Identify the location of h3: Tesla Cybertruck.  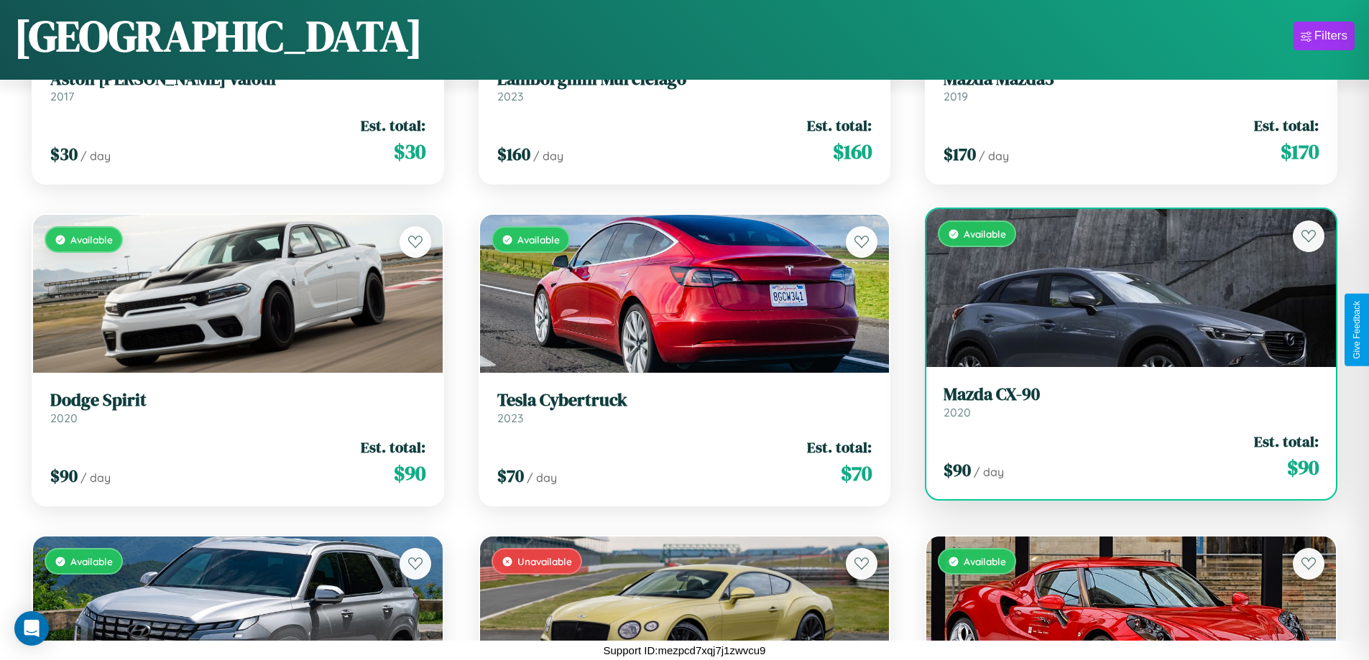
(685, 400).